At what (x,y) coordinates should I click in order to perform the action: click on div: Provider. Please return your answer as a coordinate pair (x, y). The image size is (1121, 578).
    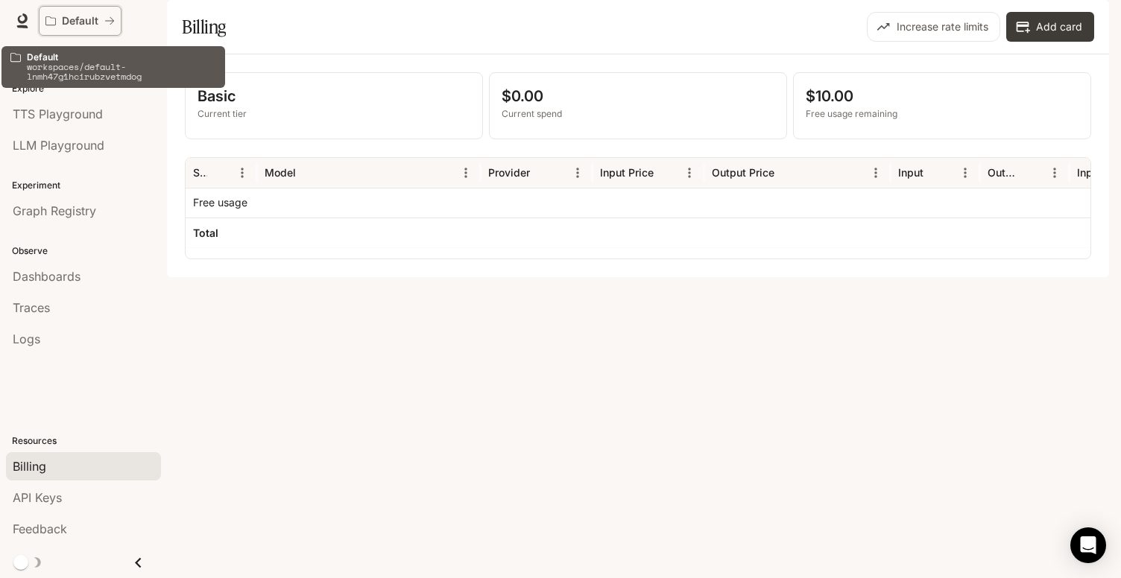
    Looking at the image, I should click on (509, 172).